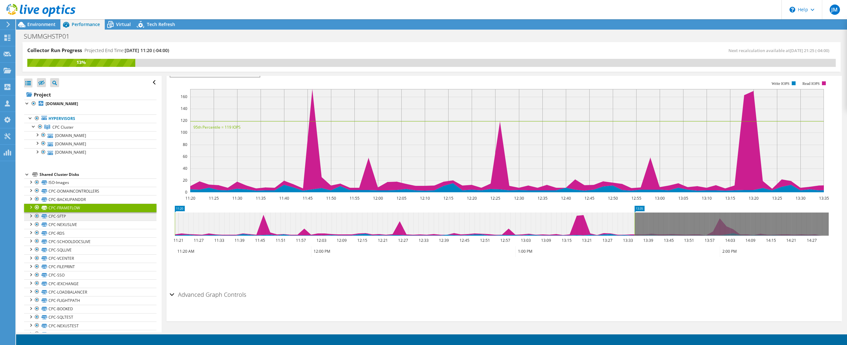 This screenshot has width=847, height=345. What do you see at coordinates (781, 50) in the screenshot?
I see `span: Next recalculation available at` at bounding box center [781, 50].